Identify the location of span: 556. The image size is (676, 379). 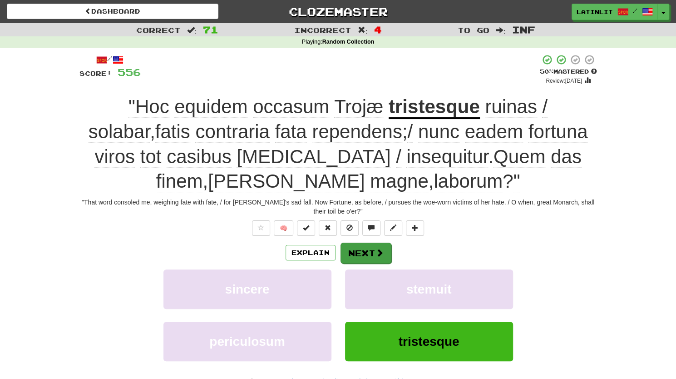
(129, 72).